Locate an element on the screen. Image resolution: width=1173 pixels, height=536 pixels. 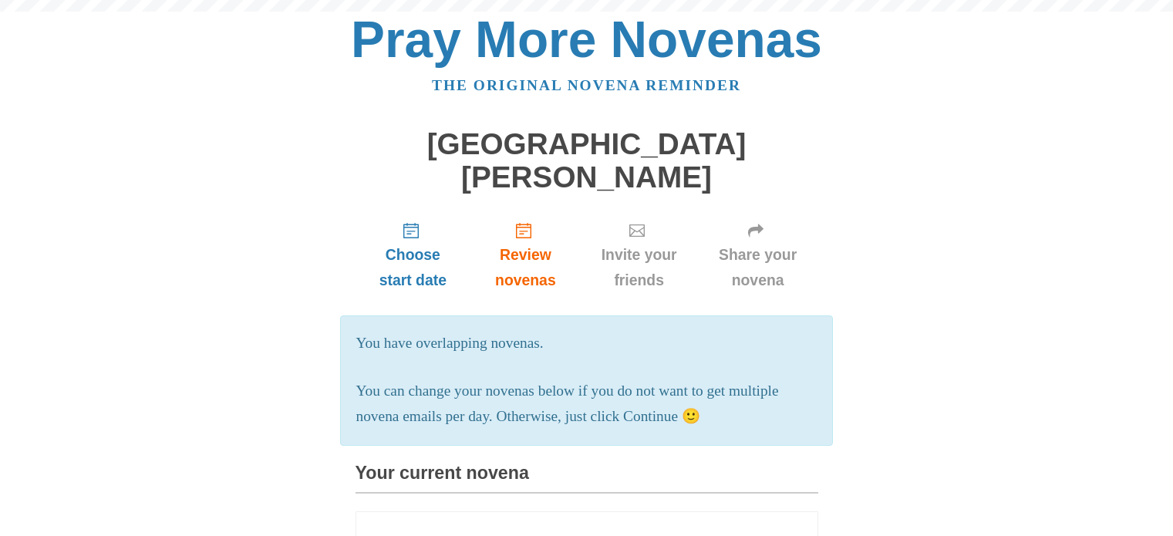
a: Share your novena is located at coordinates (758, 254).